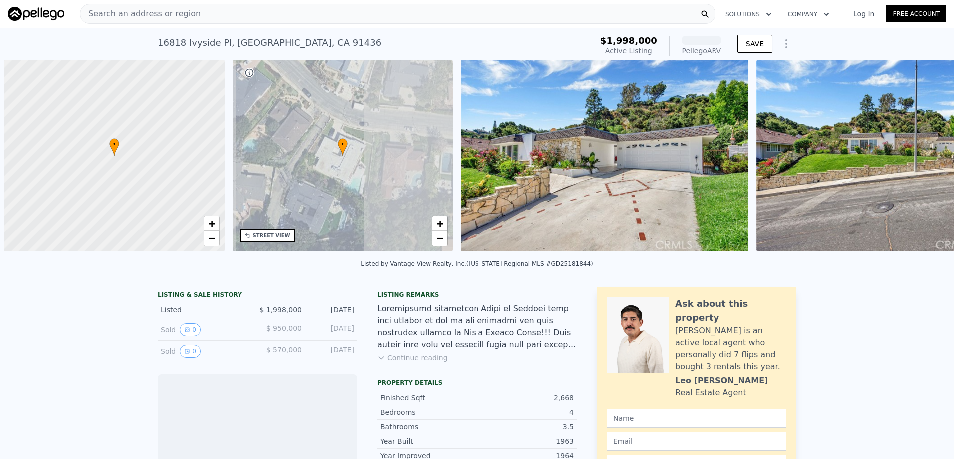 Image resolution: width=954 pixels, height=459 pixels. I want to click on div: Real Estate Agent, so click(710, 393).